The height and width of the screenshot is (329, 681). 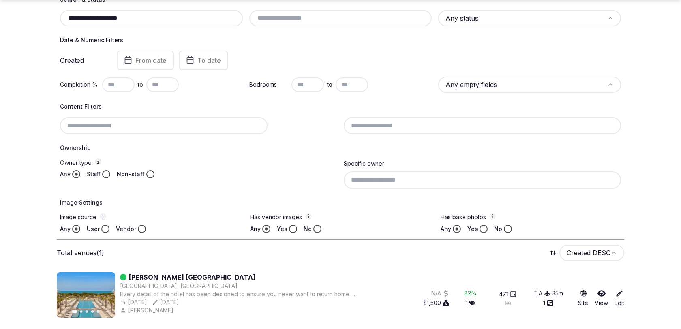 I want to click on label: Has base photos, so click(x=531, y=217).